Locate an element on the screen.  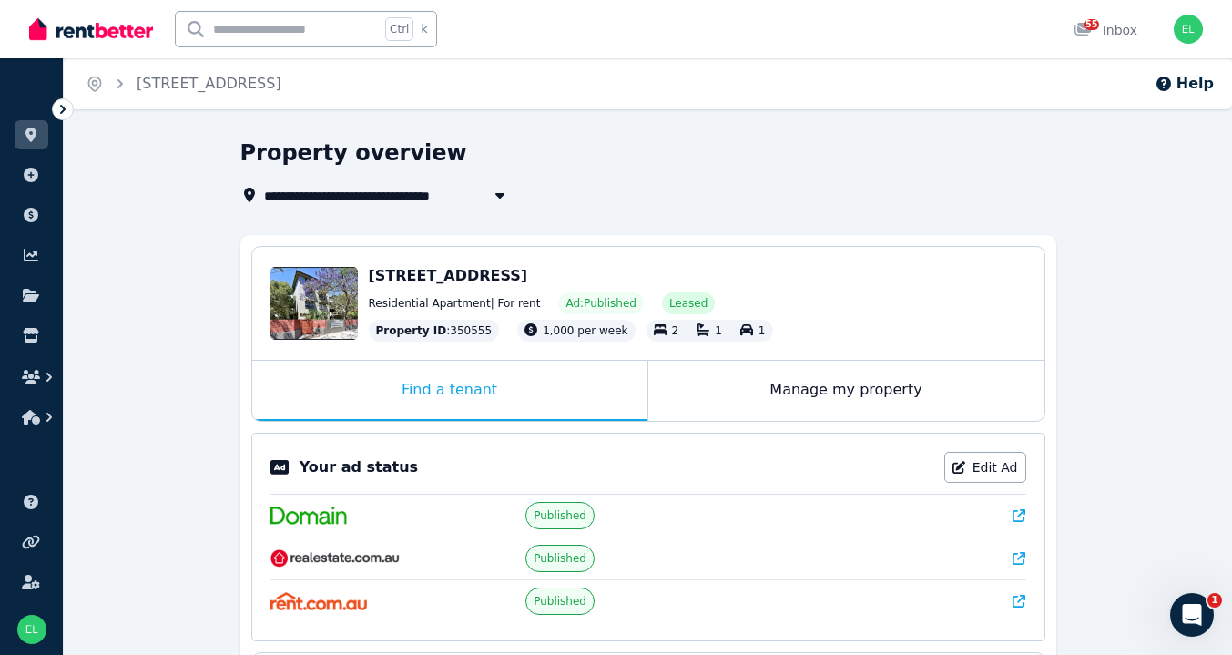
img: Domain.com.au is located at coordinates (309, 515).